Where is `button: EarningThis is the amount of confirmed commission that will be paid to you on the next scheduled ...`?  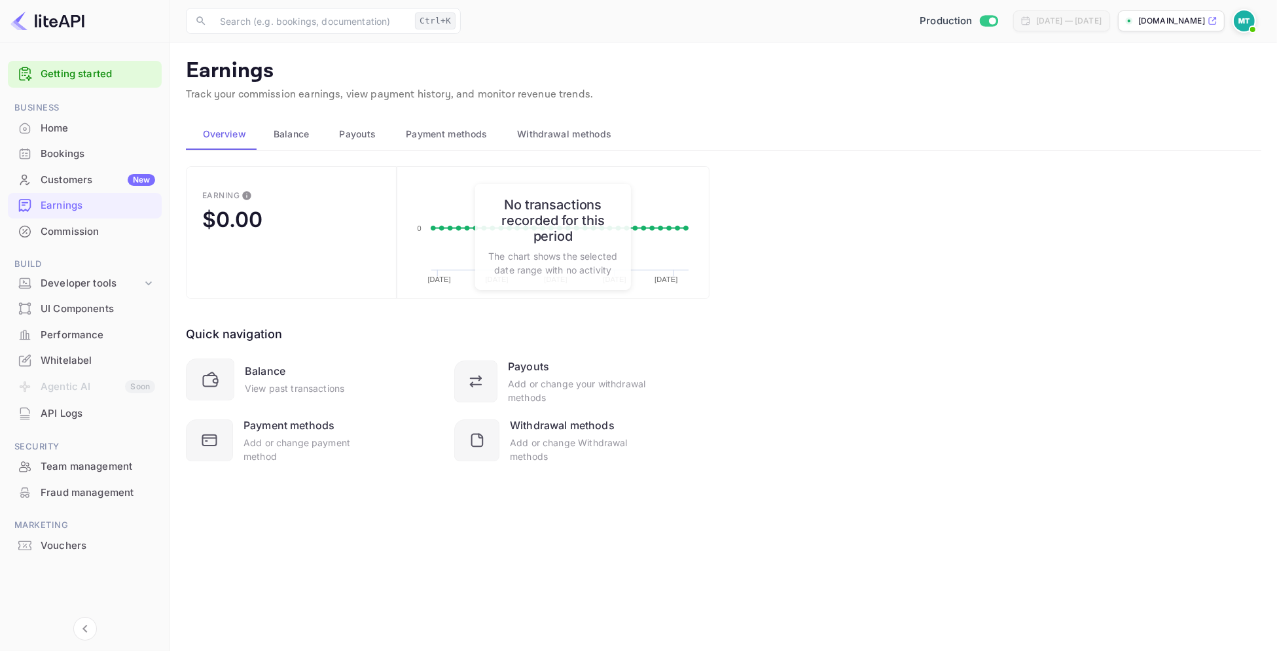
button: EarningThis is the amount of confirmed commission that will be paid to you on the next scheduled ... is located at coordinates (291, 232).